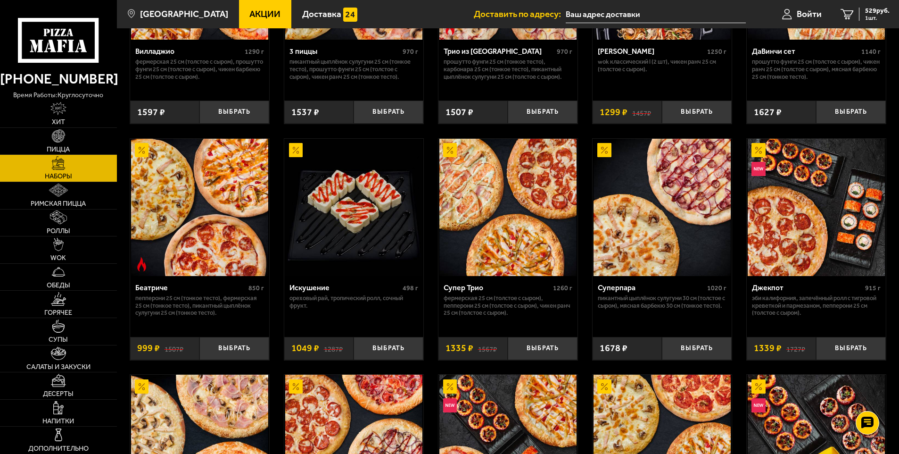 The width and height of the screenshot is (899, 454). I want to click on span: 850 г, so click(256, 288).